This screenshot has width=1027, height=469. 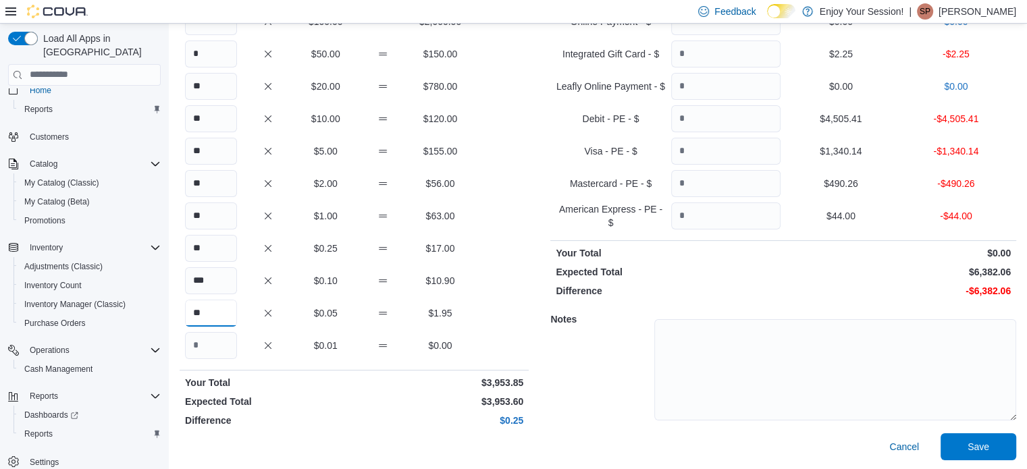 What do you see at coordinates (43, 164) in the screenshot?
I see `button: Catalog` at bounding box center [43, 164].